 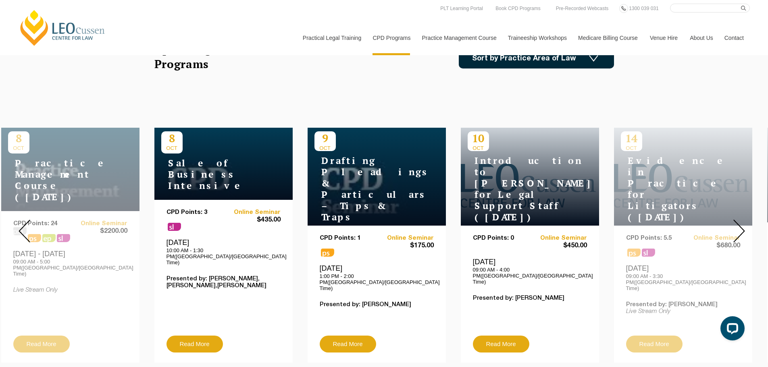 I want to click on span: ps, so click(x=327, y=253).